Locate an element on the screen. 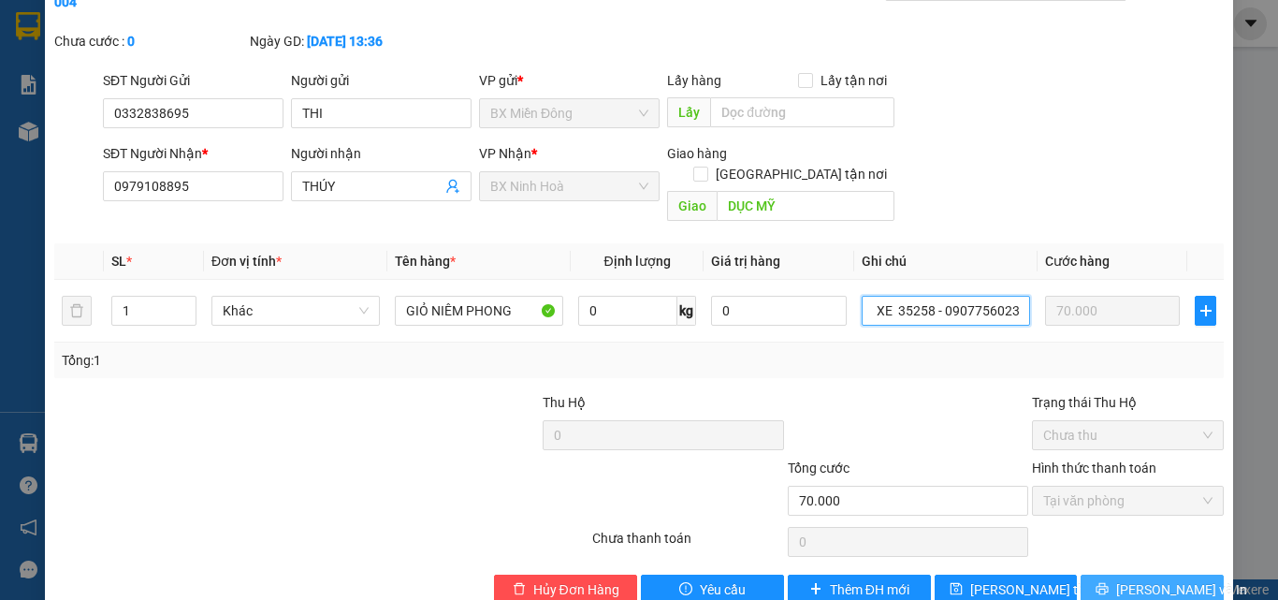 The height and width of the screenshot is (600, 1278). span: Giao is located at coordinates (691, 206).